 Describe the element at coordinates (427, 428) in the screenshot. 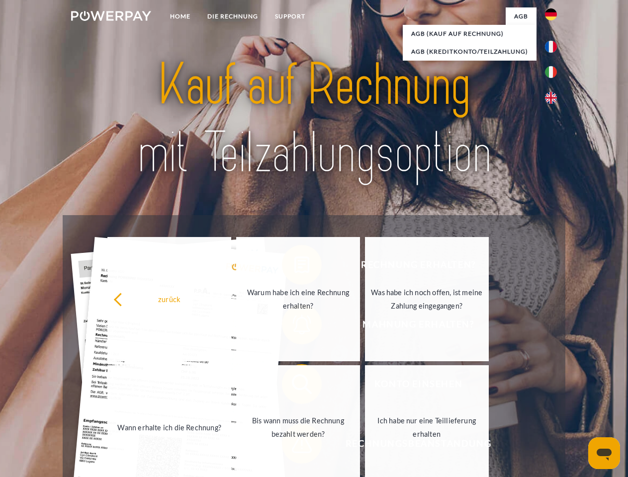

I see `div: Ich habe nur eine Teillieferung erhalten` at that location.